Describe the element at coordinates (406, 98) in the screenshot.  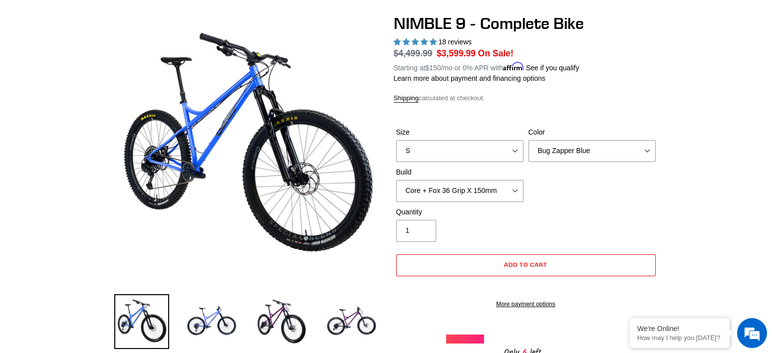
I see `a: Shipping` at that location.